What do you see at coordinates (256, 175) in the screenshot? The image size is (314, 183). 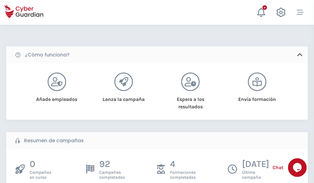 I see `span: Última campaña` at bounding box center [256, 175].